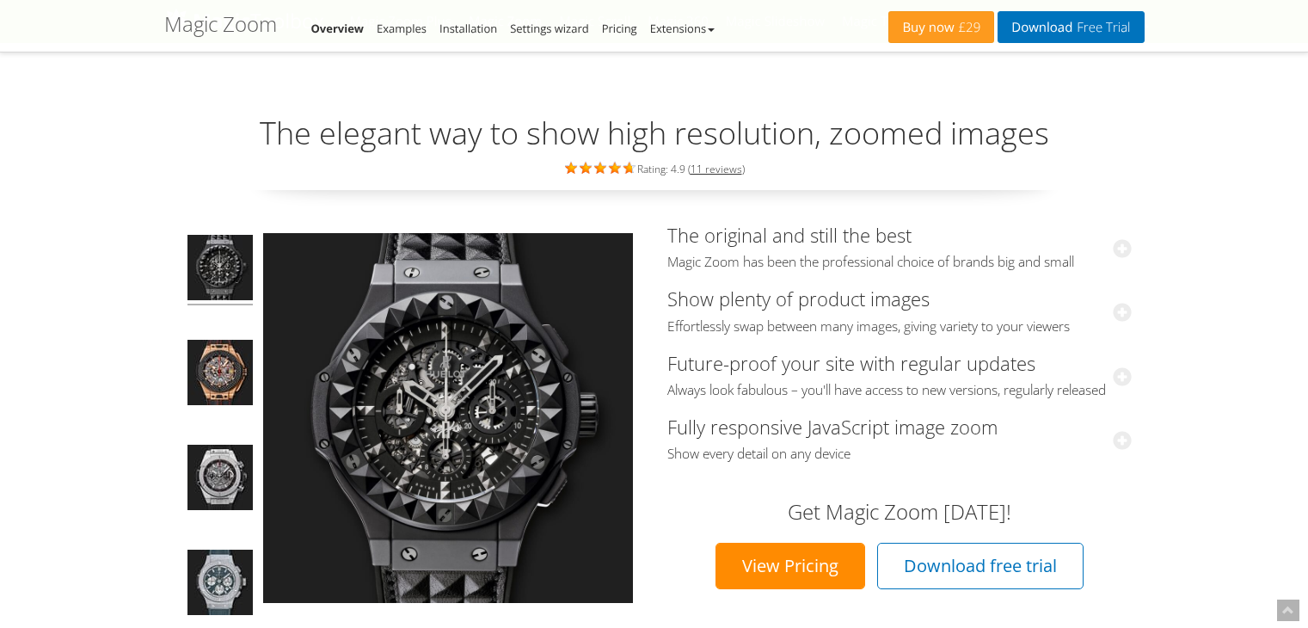 This screenshot has width=1308, height=628. Describe the element at coordinates (682, 28) in the screenshot. I see `a: Extensions` at that location.